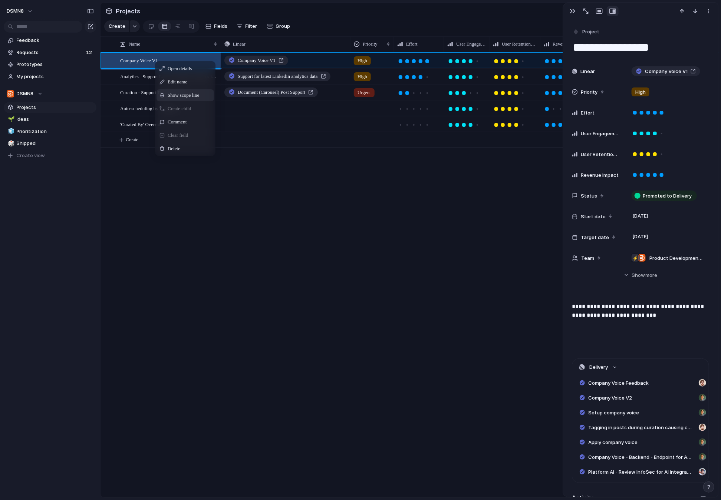 The image size is (721, 500). Describe the element at coordinates (251, 26) in the screenshot. I see `span: Filter` at that location.